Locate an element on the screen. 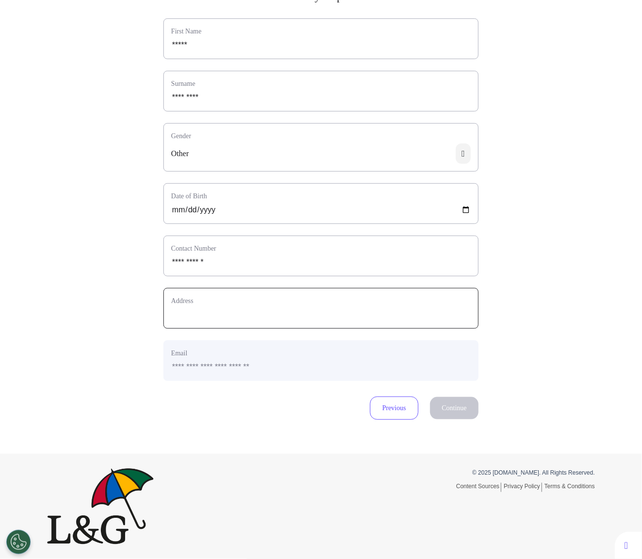 The height and width of the screenshot is (559, 642). span: Other is located at coordinates (180, 154).